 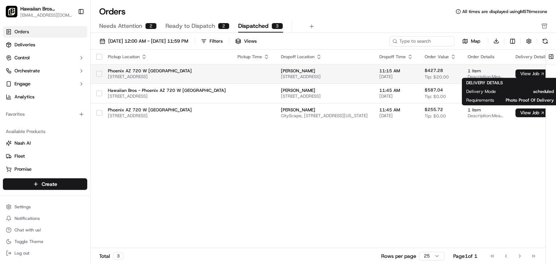 I want to click on a: Fleet, so click(x=45, y=156).